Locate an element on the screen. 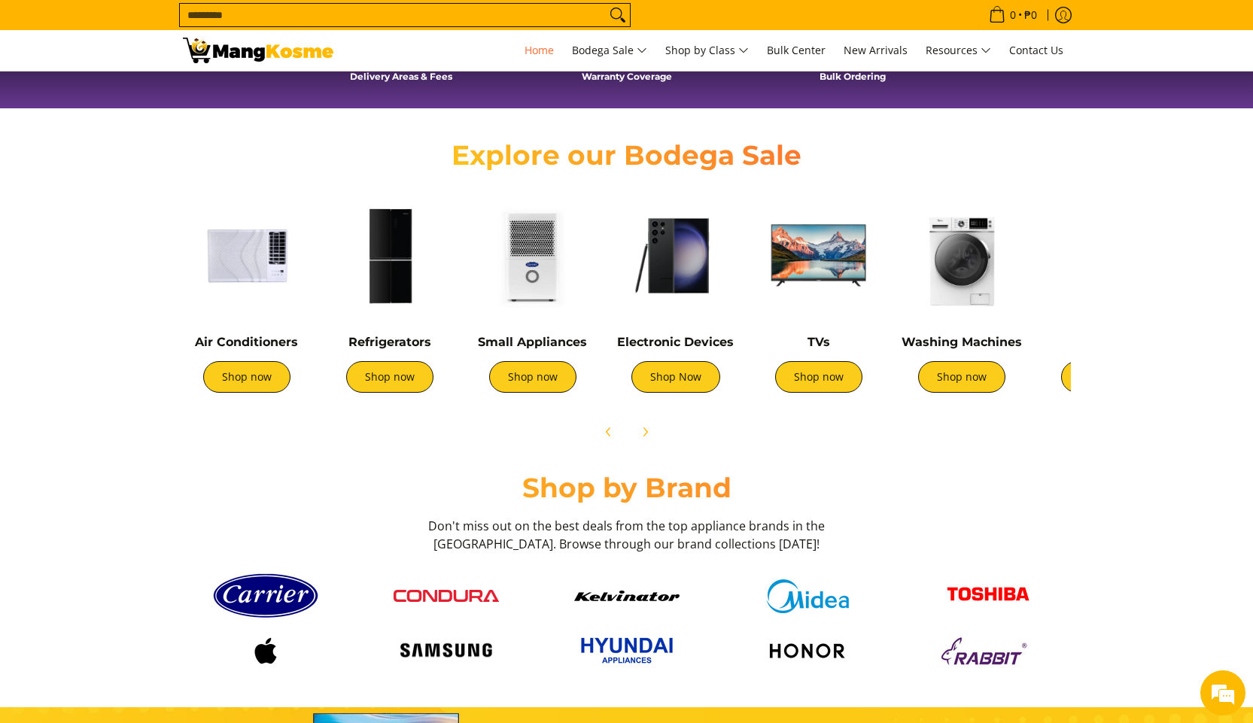  img: Refrigerators is located at coordinates (390, 256).